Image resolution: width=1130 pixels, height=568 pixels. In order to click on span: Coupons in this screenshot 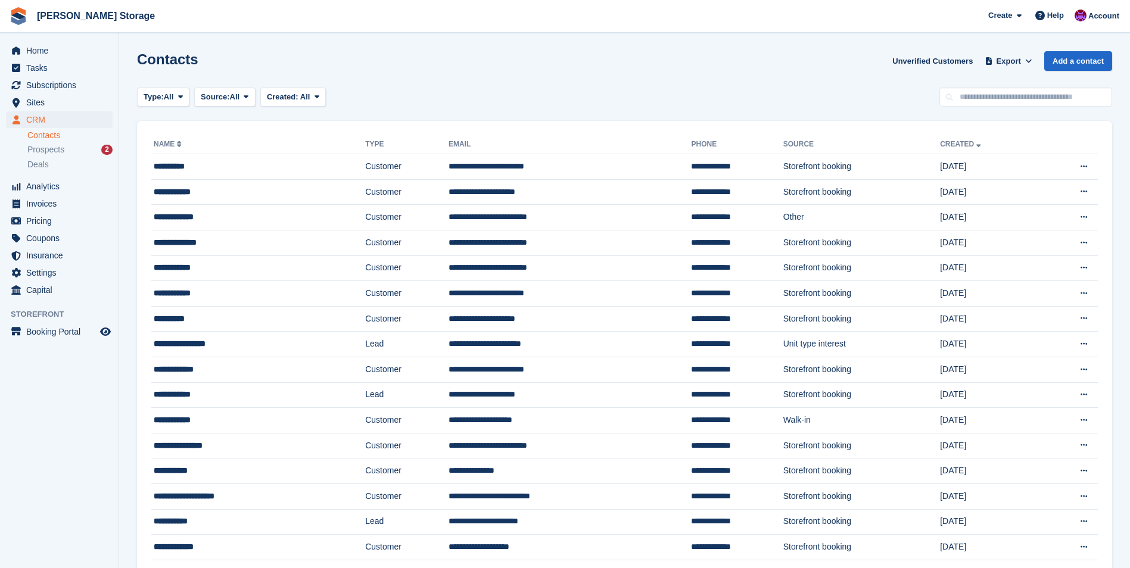, I will do `click(62, 238)`.